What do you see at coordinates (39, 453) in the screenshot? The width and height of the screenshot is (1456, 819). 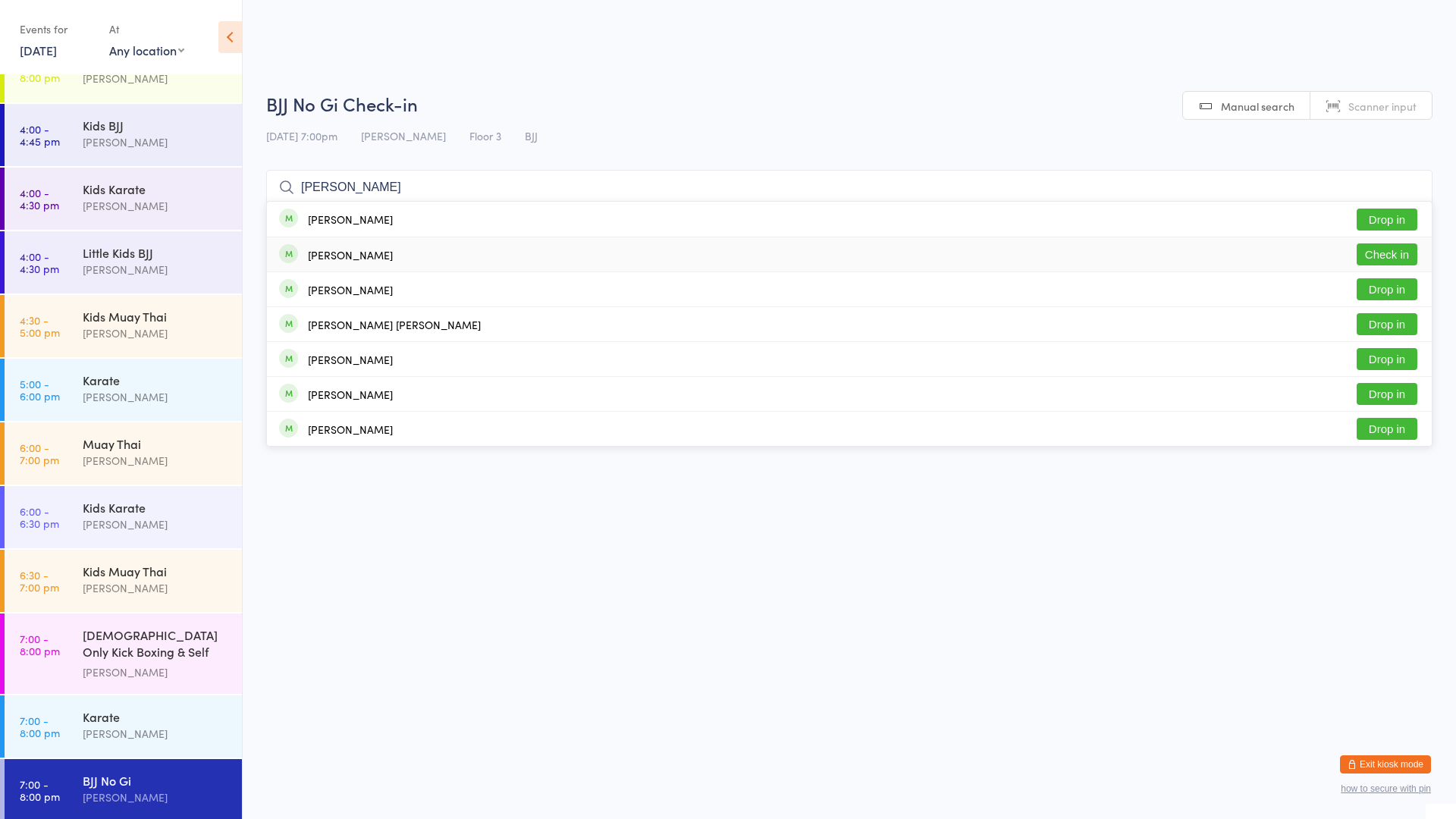 I see `time: 6:00 - 7:00 pm` at bounding box center [39, 453].